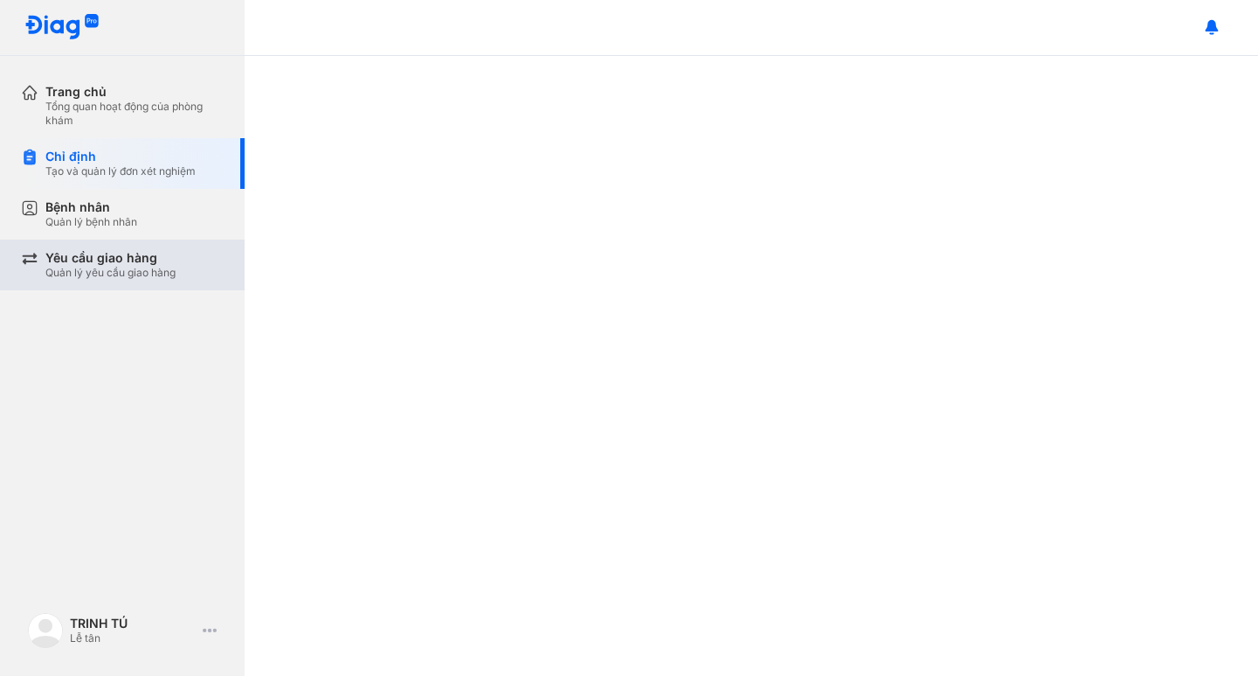 The image size is (1258, 676). Describe the element at coordinates (110, 273) in the screenshot. I see `div: Quản lý yêu cầu giao hàng` at that location.